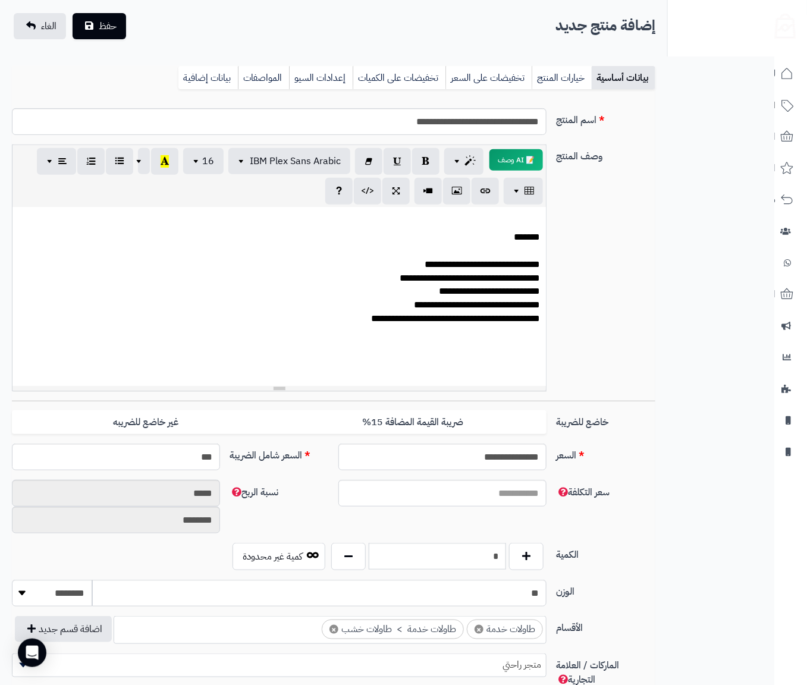 The height and width of the screenshot is (685, 807). Describe the element at coordinates (605, 154) in the screenshot. I see `label: وصف المنتج` at that location.